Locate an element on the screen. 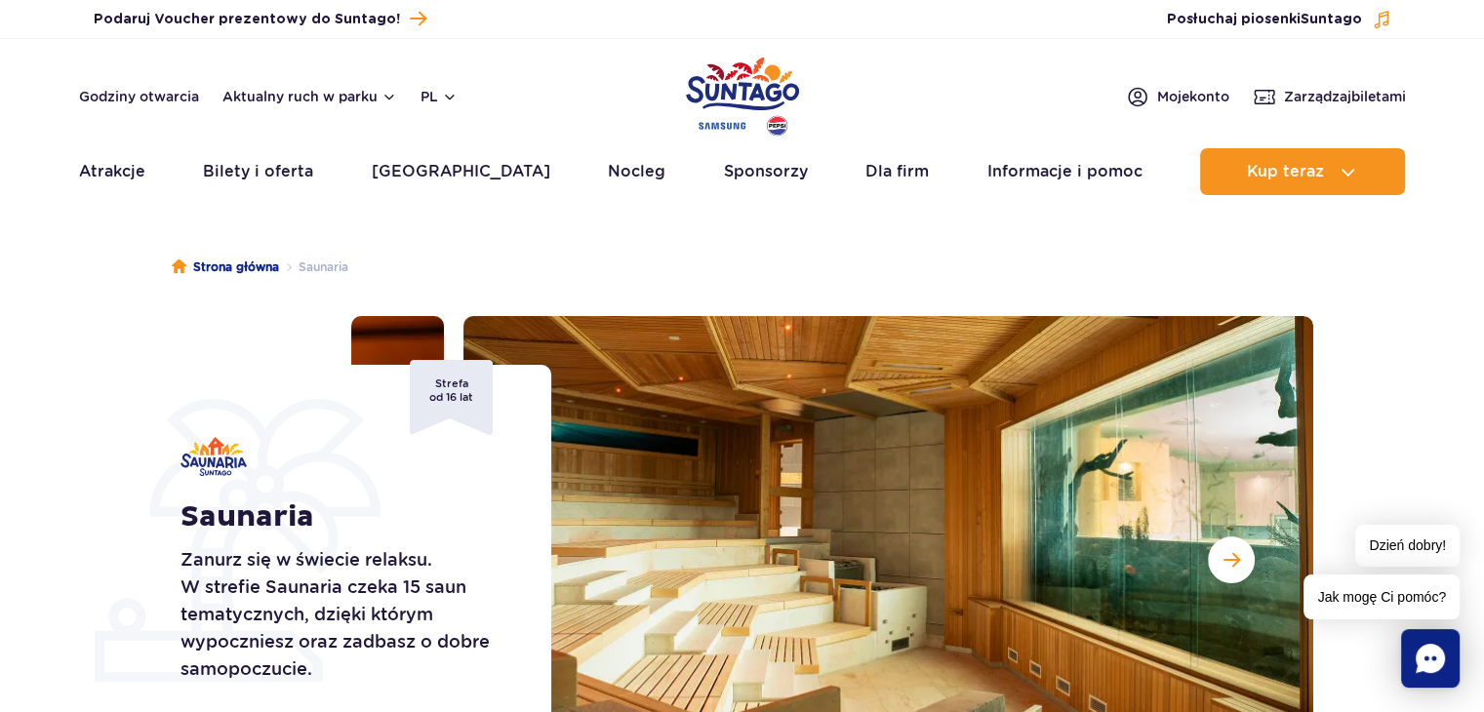 Image resolution: width=1484 pixels, height=712 pixels. a: Informacje i pomoc is located at coordinates (1064, 172).